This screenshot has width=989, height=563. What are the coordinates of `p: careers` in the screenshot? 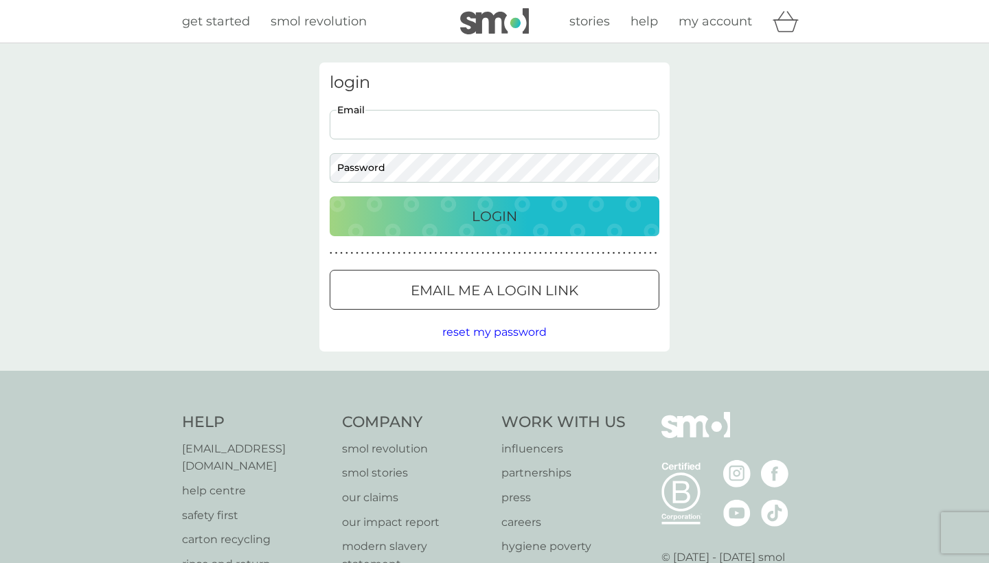 It's located at (563, 523).